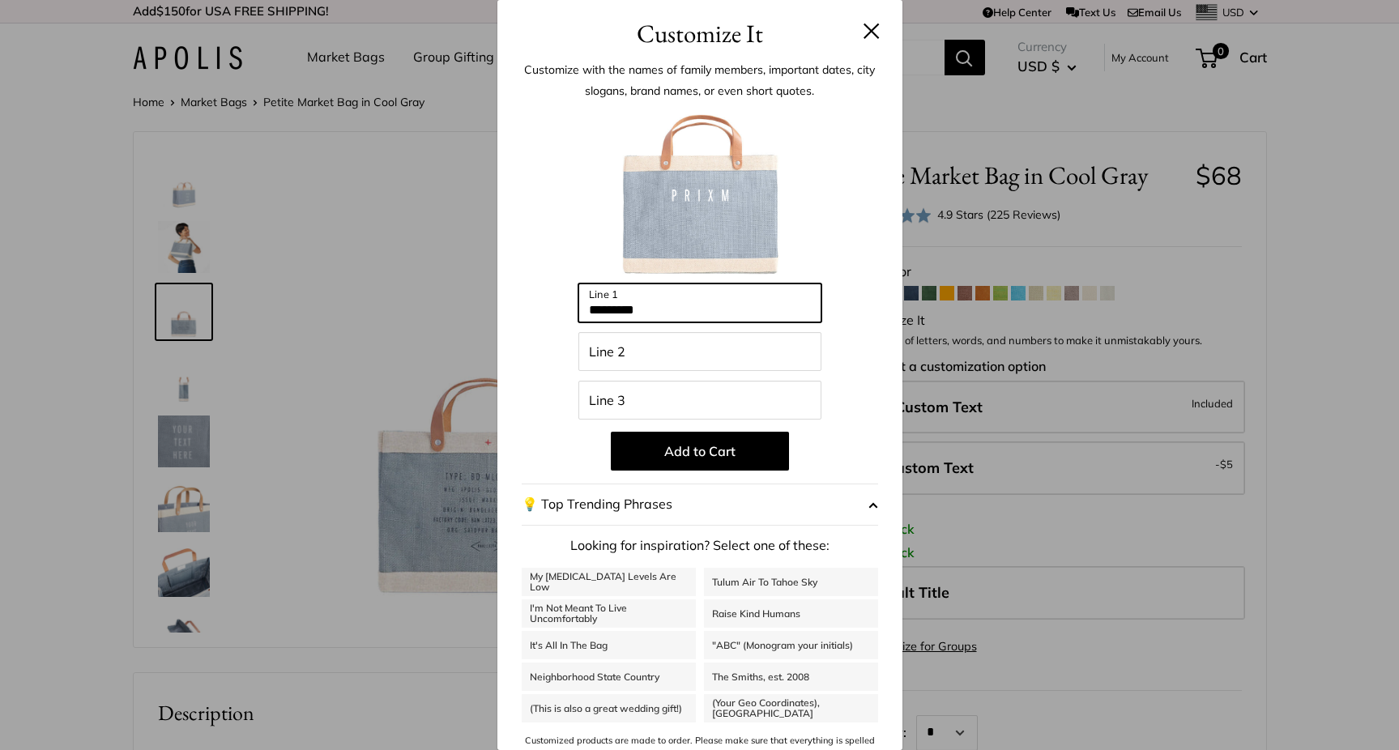  What do you see at coordinates (700, 33) in the screenshot?
I see `h3: Customize It` at bounding box center [700, 33].